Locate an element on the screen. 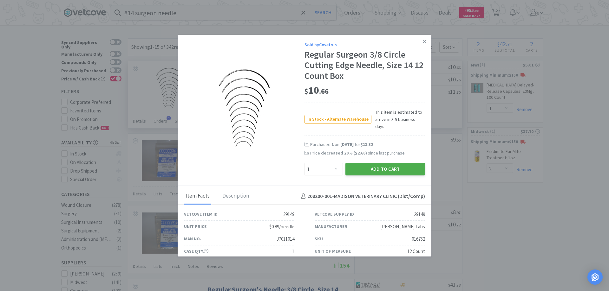 This screenshot has width=609, height=291. div: Vetcove Supply ID is located at coordinates (334, 214).